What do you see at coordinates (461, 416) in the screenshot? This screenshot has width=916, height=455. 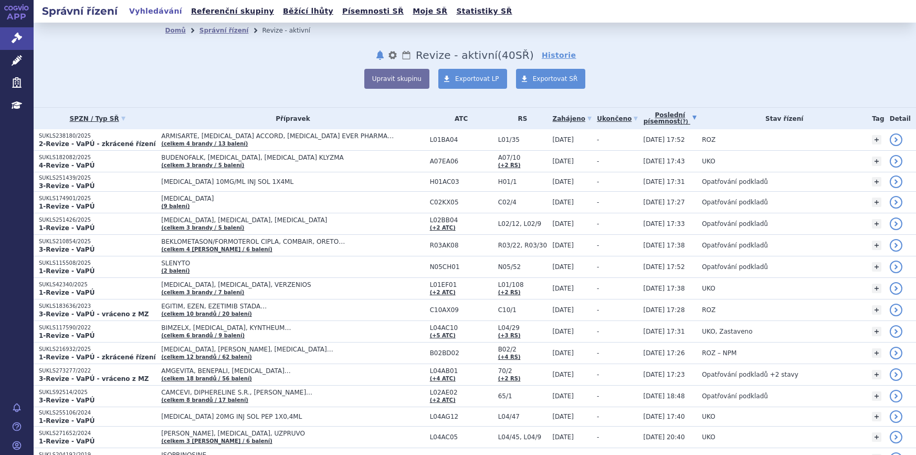 I see `span: L04AG12` at bounding box center [461, 416].